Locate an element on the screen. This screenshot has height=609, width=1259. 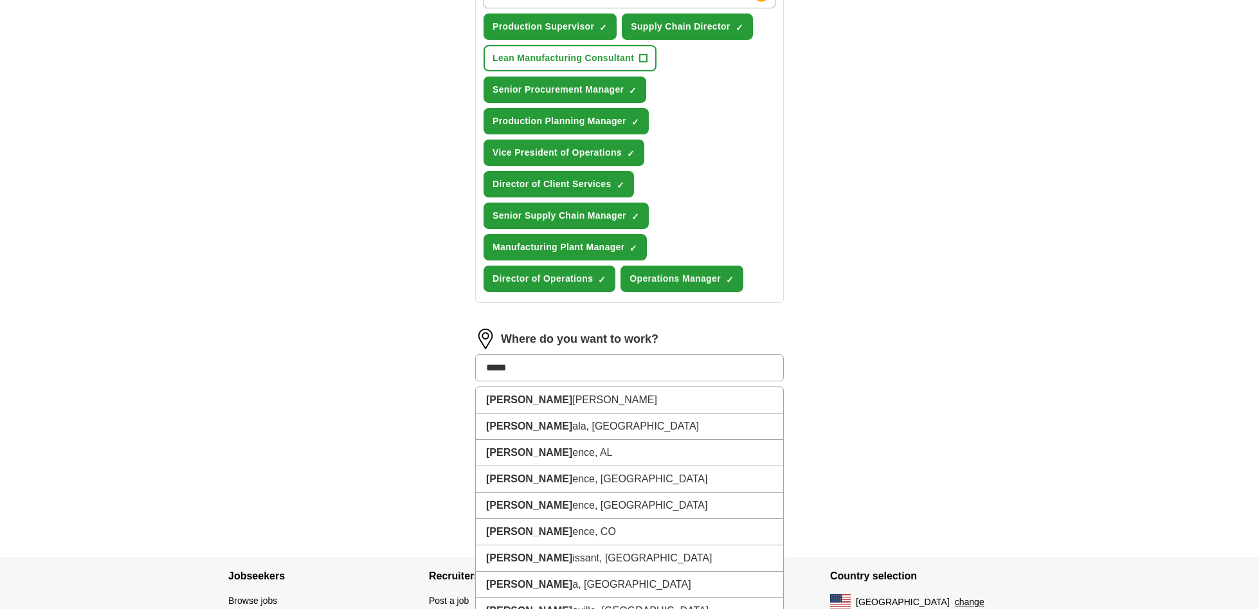
a: Post a job is located at coordinates (449, 601).